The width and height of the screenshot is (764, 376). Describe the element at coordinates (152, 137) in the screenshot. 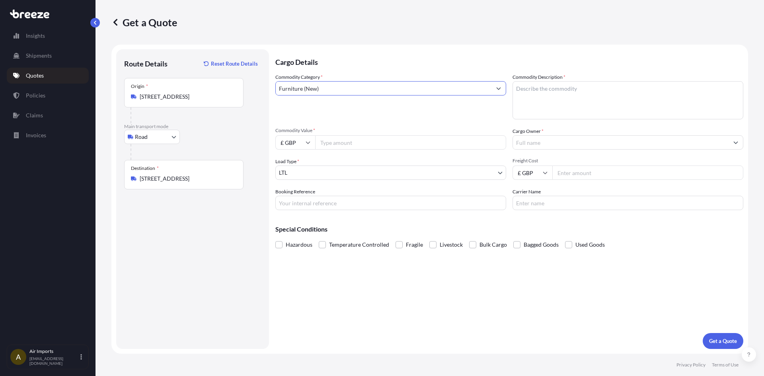

I see `button: Select transport` at that location.